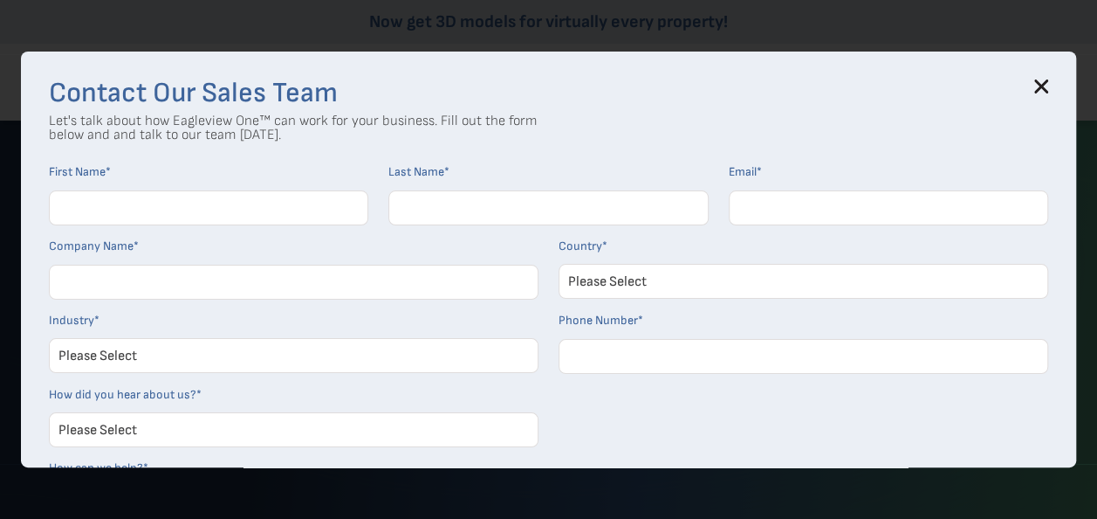 Image resolution: width=1097 pixels, height=519 pixels. Describe the element at coordinates (77, 171) in the screenshot. I see `span: First Name` at that location.